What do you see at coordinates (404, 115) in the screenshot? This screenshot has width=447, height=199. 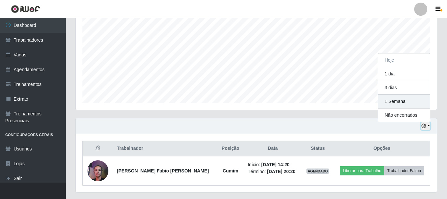 I see `button: Não encerrados` at bounding box center [404, 115].